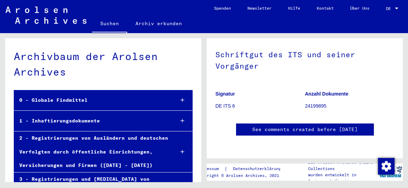 This screenshot has width=408, height=188. Describe the element at coordinates (92, 121) in the screenshot. I see `div: 1 - Inhaftierungsdokumente` at that location.